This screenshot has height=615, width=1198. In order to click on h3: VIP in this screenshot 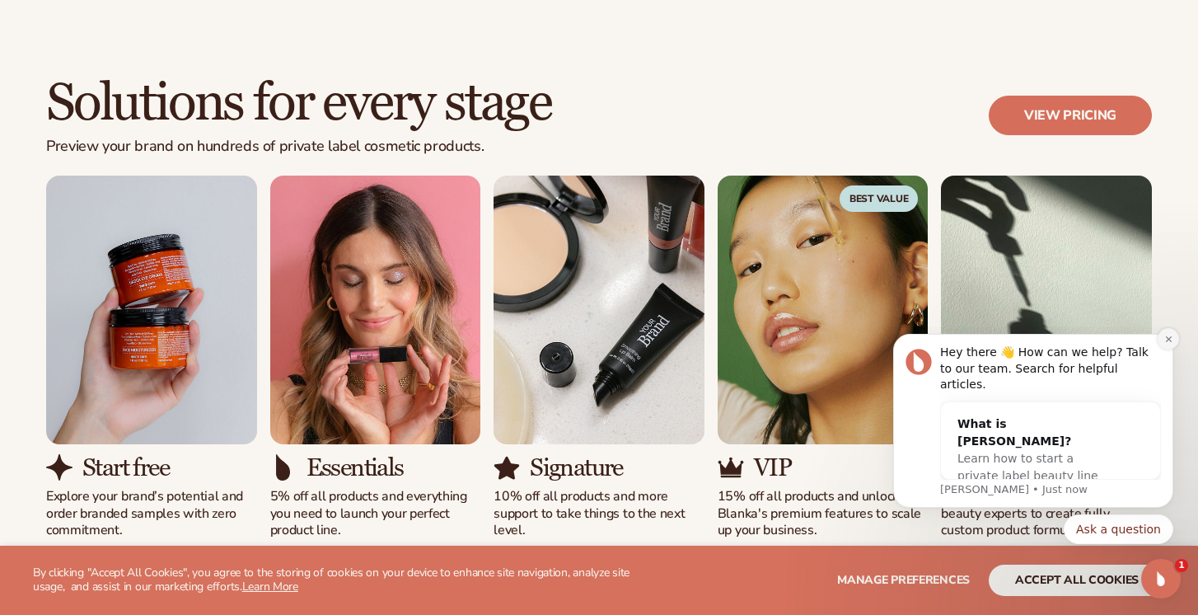, I will do `click(772, 467)`.